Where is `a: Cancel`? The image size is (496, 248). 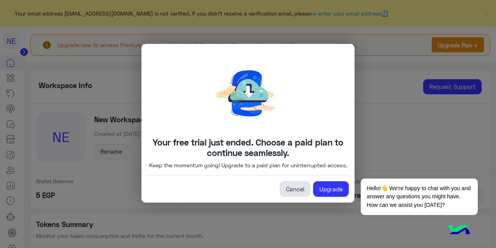
a: Cancel is located at coordinates (295, 189).